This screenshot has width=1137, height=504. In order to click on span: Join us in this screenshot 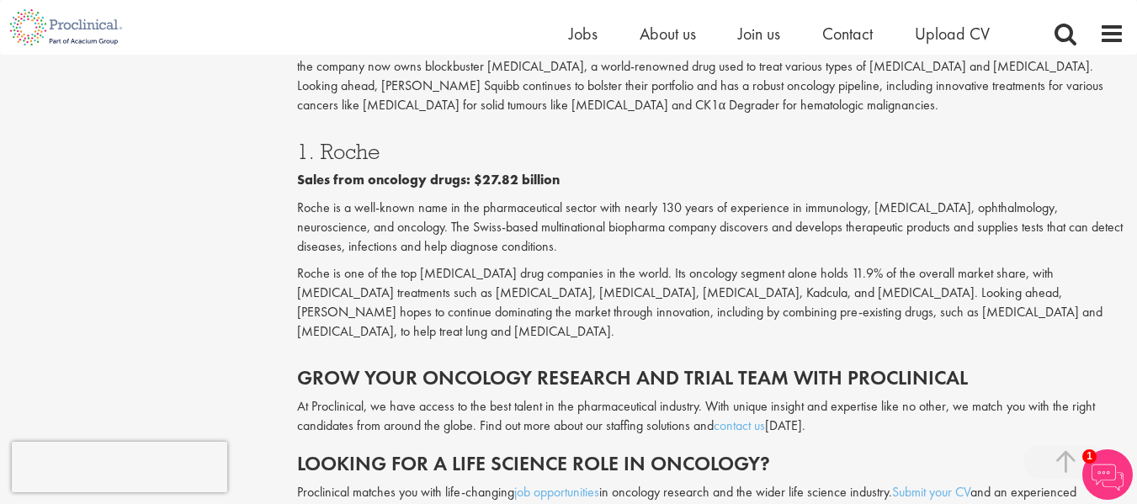, I will do `click(759, 34)`.